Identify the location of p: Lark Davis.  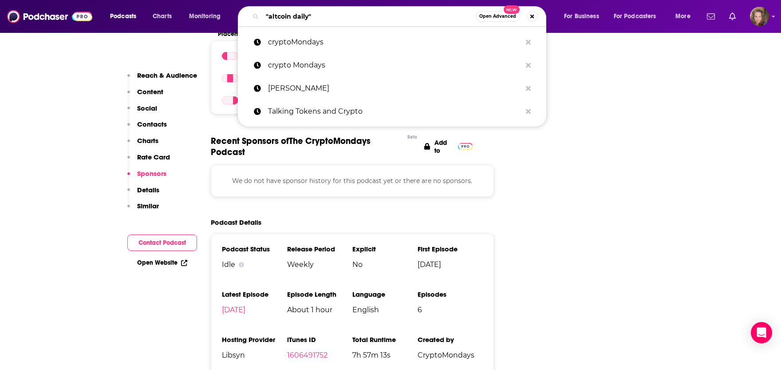
(395, 88).